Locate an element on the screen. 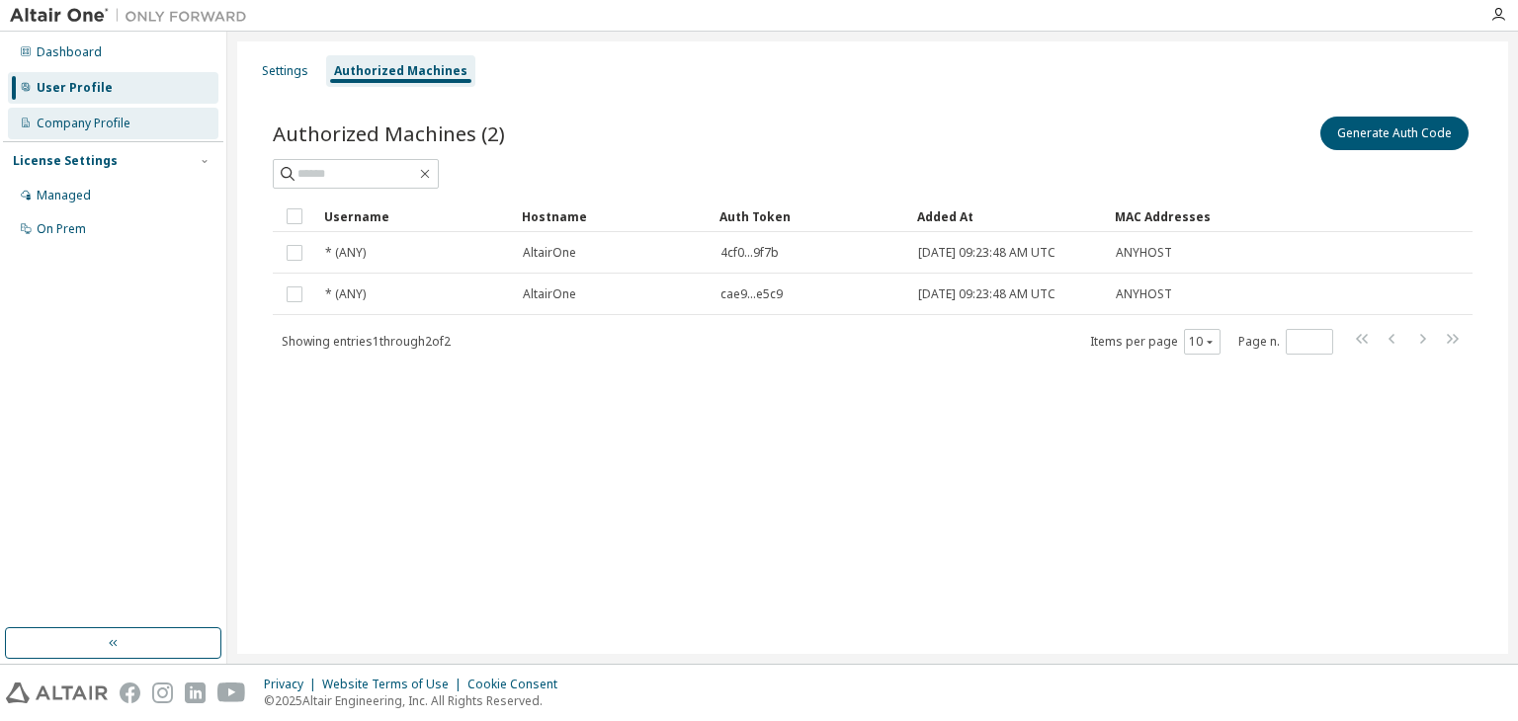 This screenshot has height=721, width=1518. div: Added At is located at coordinates (1008, 216).